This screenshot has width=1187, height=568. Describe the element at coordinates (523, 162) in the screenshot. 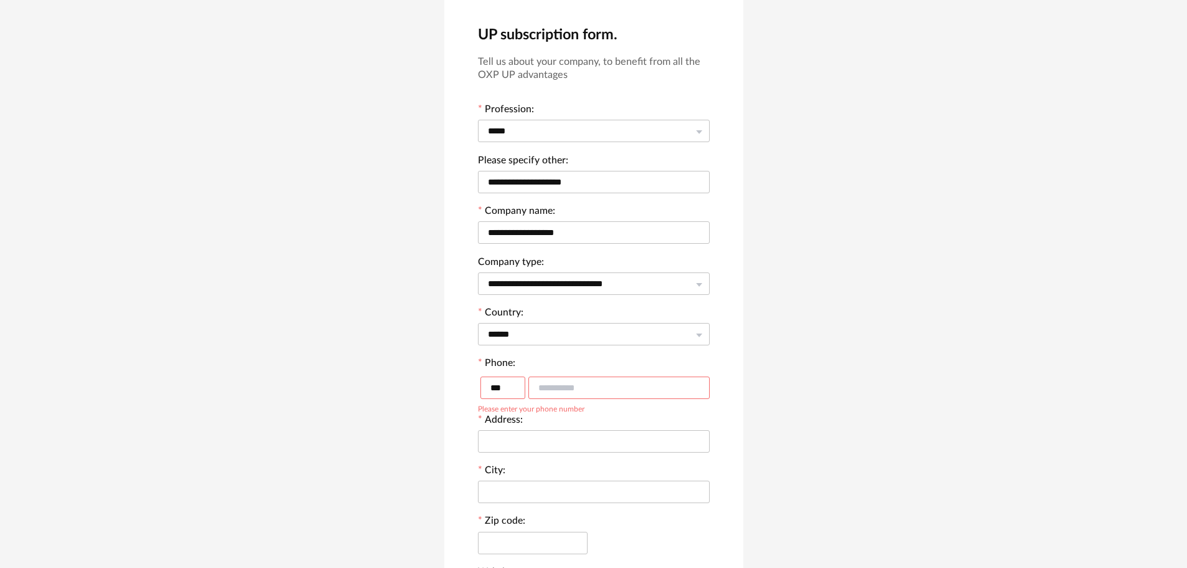

I see `label: Please specify other:` at that location.